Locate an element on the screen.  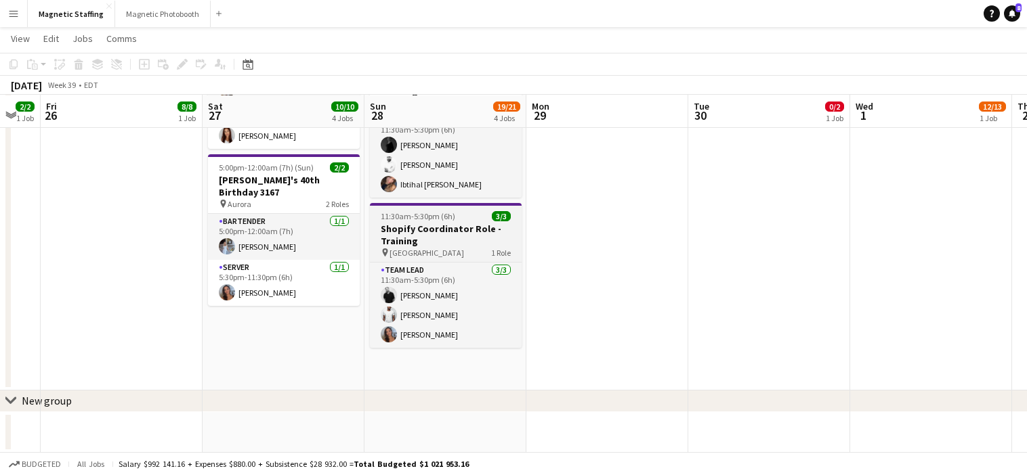
span: 2 Roles is located at coordinates (337, 204).